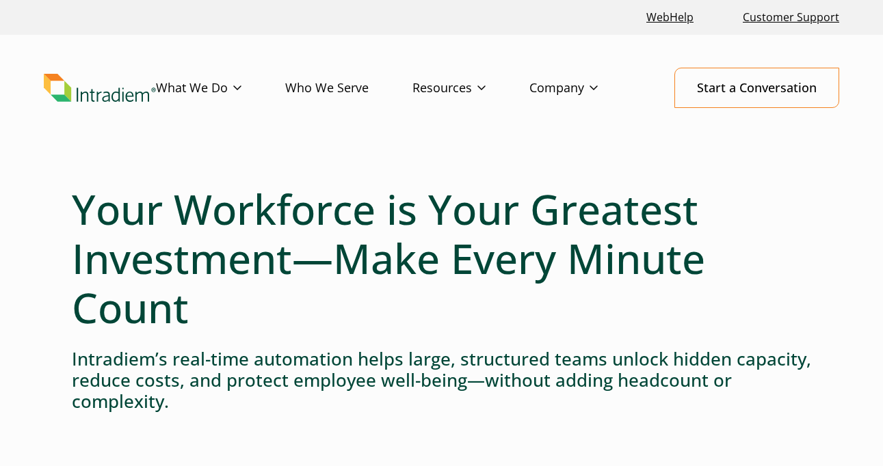 This screenshot has height=466, width=883. Describe the element at coordinates (441, 381) in the screenshot. I see `h4: Intradiem’s real-time automation helps large, structured teams unlock hidden capacity, reduce cos...` at that location.